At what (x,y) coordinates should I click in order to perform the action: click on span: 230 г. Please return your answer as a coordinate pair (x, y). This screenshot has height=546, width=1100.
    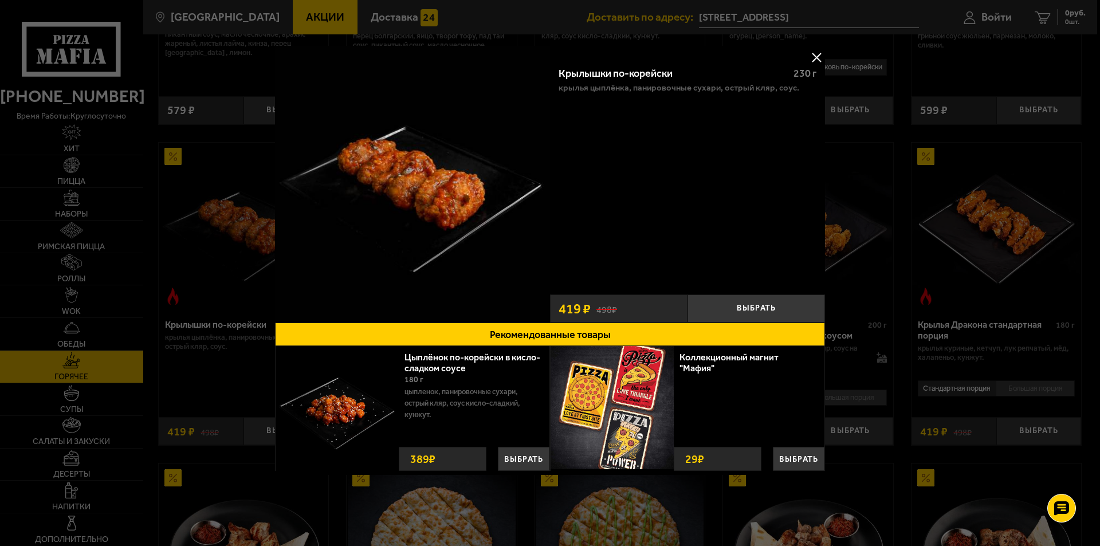
    Looking at the image, I should click on (805, 73).